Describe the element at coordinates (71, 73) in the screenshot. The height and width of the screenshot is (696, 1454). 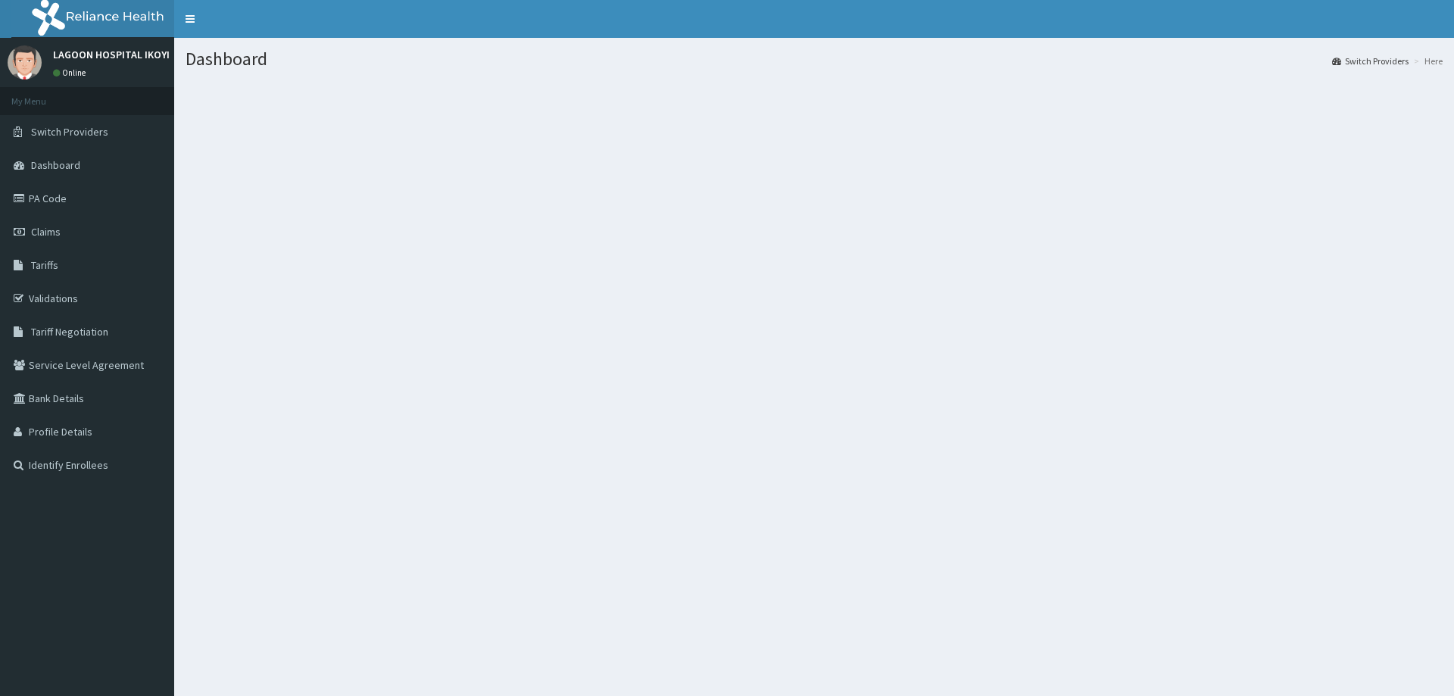
I see `a: Online` at that location.